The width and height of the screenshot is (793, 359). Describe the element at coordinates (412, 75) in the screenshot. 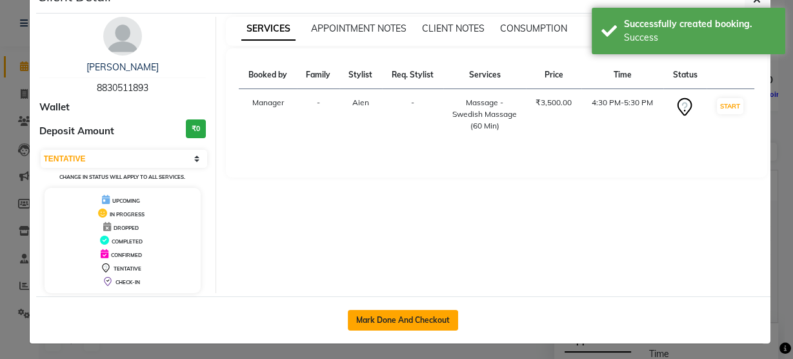

I see `th: Req. Stylist` at that location.